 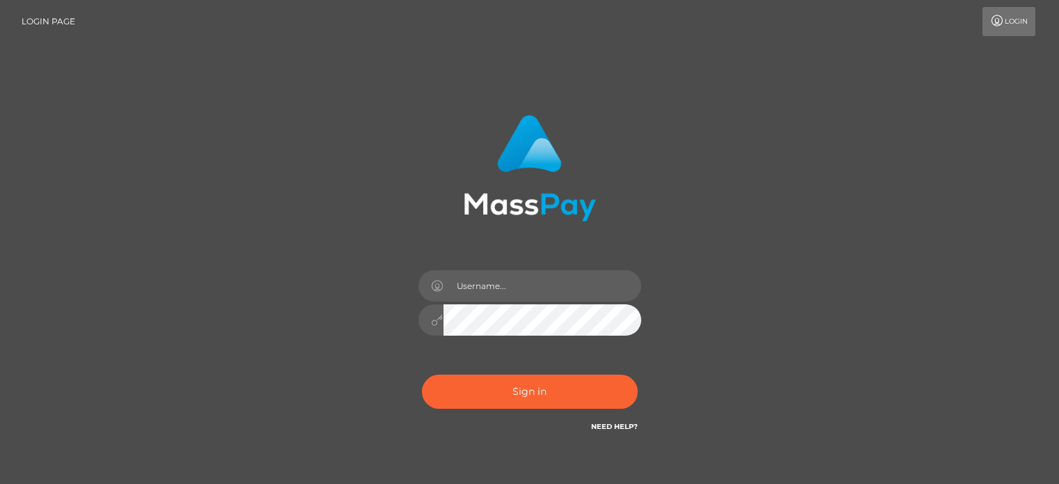 What do you see at coordinates (530, 168) in the screenshot?
I see `img: MassPay Login` at bounding box center [530, 168].